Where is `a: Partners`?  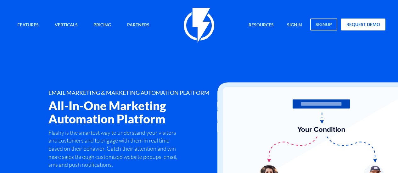 a: Partners is located at coordinates (138, 25).